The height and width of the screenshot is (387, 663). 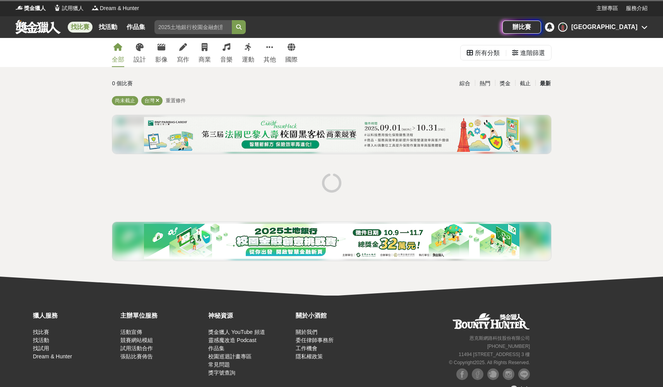 What do you see at coordinates (309, 356) in the screenshot?
I see `a: 隱私權政策` at bounding box center [309, 356].